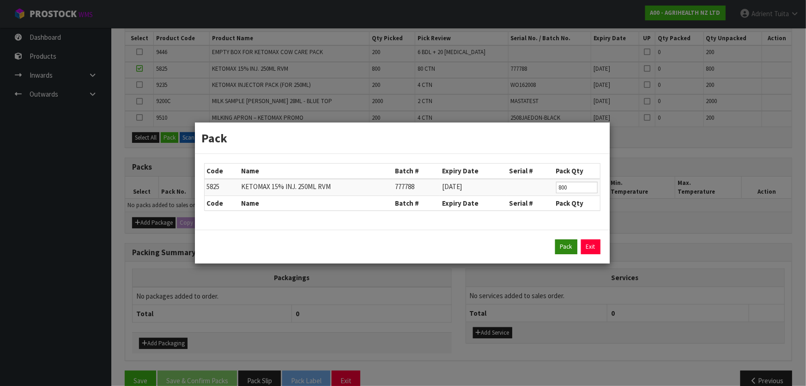 The width and height of the screenshot is (806, 386). What do you see at coordinates (405, 186) in the screenshot?
I see `span: 777788` at bounding box center [405, 186].